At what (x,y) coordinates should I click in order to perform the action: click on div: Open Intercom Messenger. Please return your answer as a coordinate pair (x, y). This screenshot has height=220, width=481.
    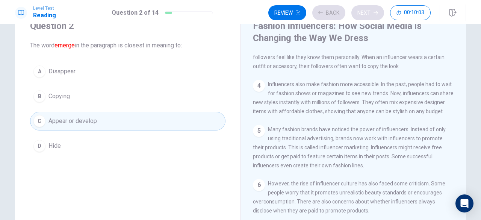
    Looking at the image, I should click on (465, 203).